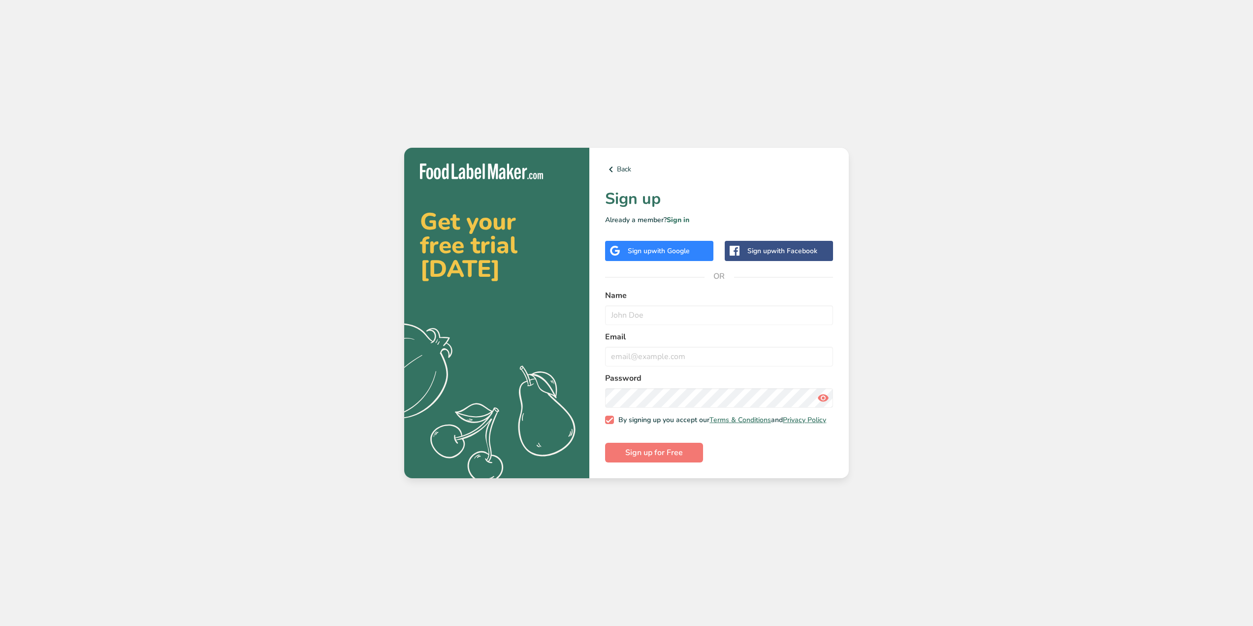  What do you see at coordinates (805, 420) in the screenshot?
I see `a: Privacy Policy` at bounding box center [805, 420].